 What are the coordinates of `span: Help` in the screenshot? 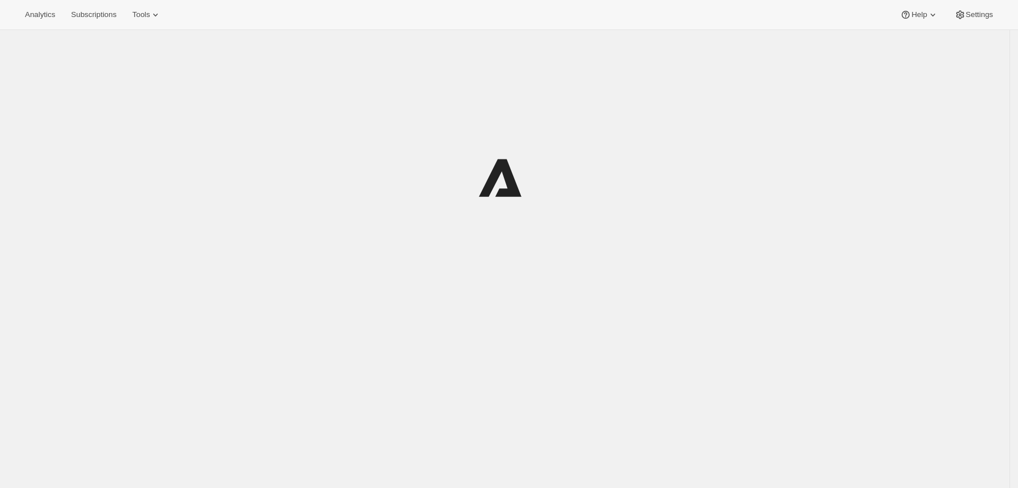 It's located at (919, 15).